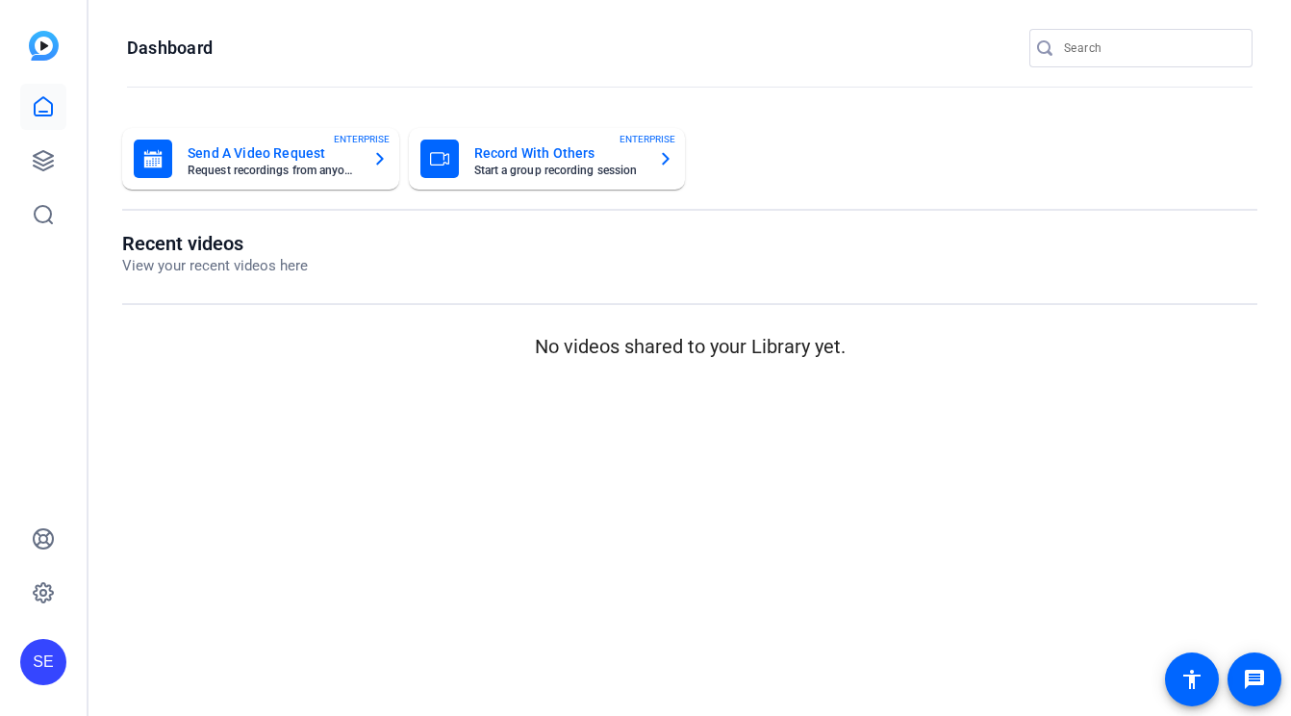 Image resolution: width=1291 pixels, height=716 pixels. I want to click on img: blue-gradient.svg, so click(43, 45).